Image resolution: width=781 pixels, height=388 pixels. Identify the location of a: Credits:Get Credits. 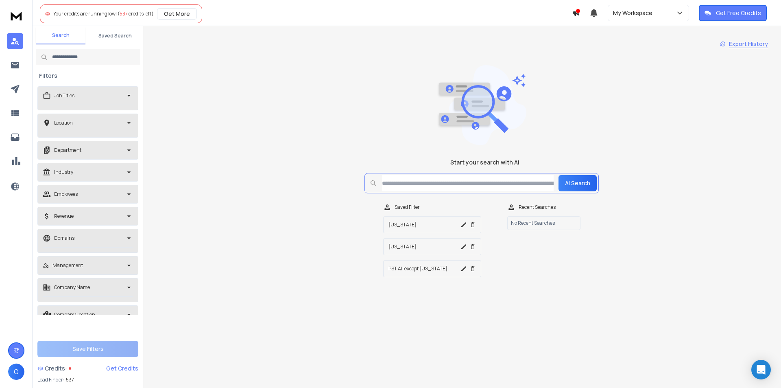
(88, 368).